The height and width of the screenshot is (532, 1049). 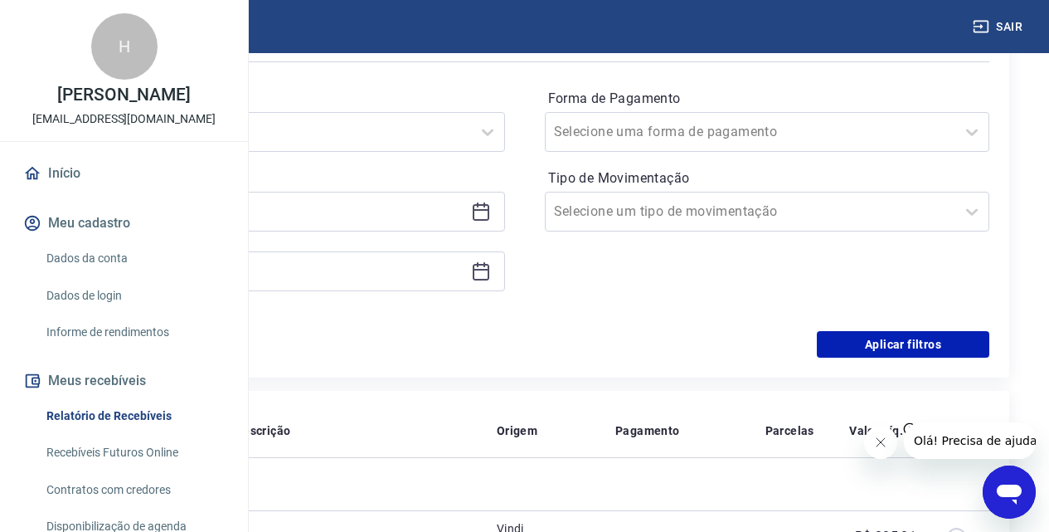 What do you see at coordinates (134, 332) in the screenshot?
I see `a: Informe de rendimentos` at bounding box center [134, 332].